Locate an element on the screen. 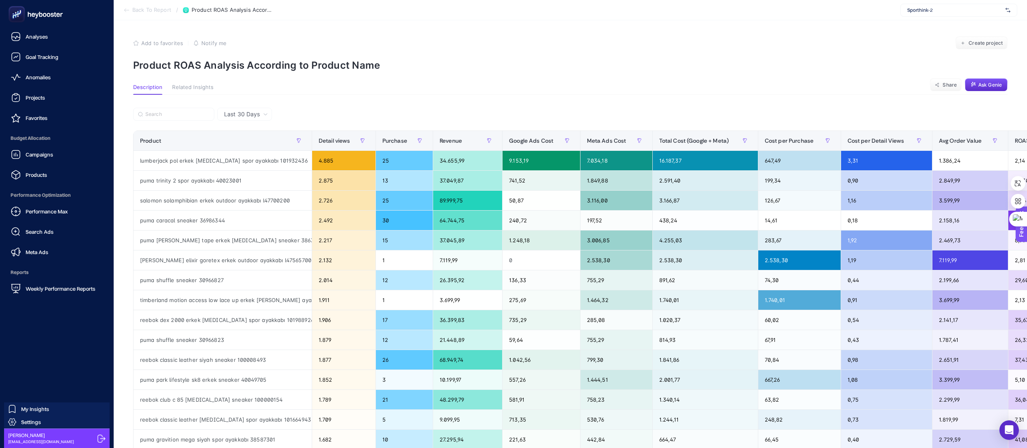 This screenshot has height=448, width=1027. div: 1.787,41 is located at coordinates (971, 340).